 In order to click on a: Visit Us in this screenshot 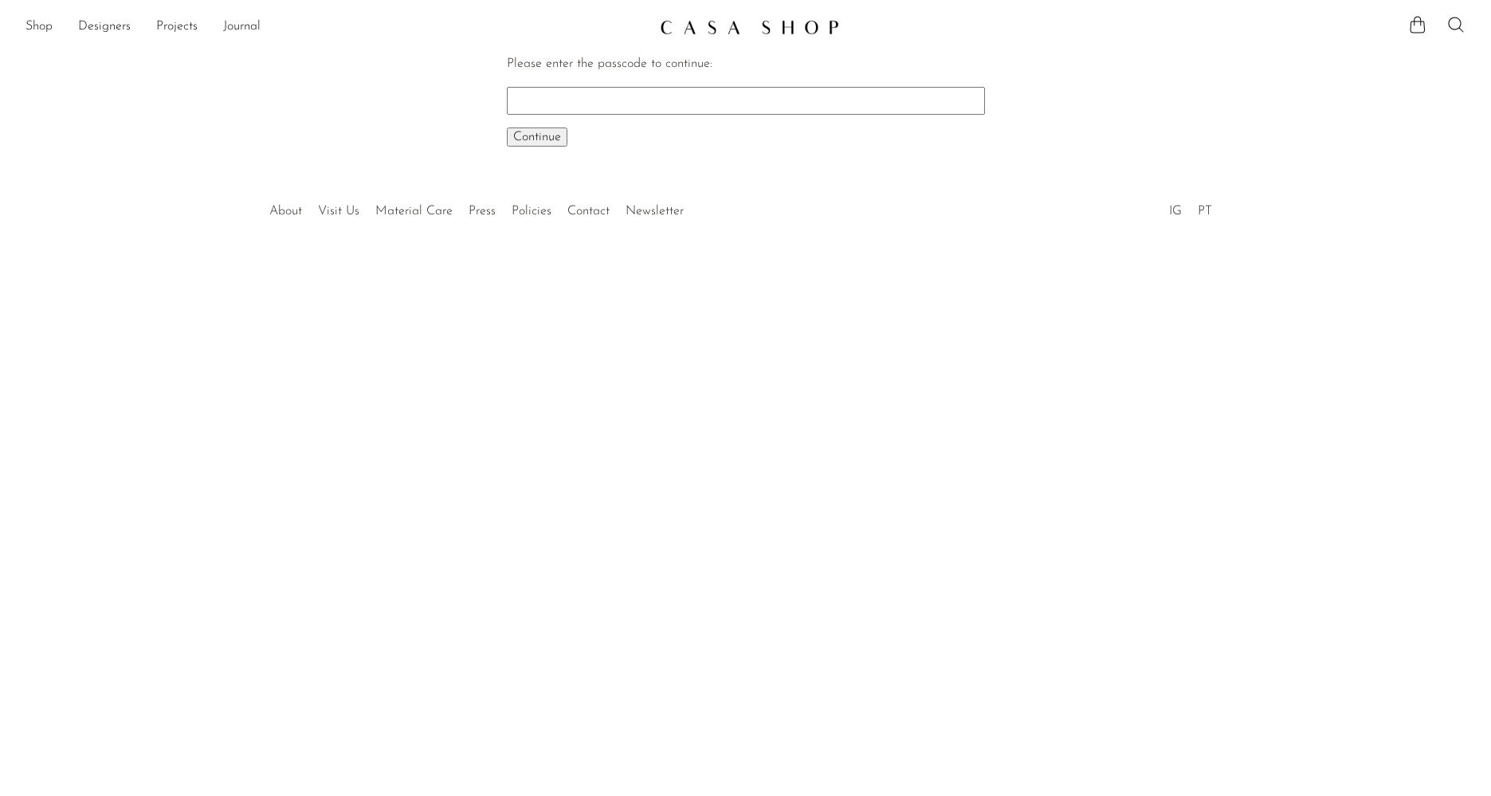, I will do `click(339, 211)`.